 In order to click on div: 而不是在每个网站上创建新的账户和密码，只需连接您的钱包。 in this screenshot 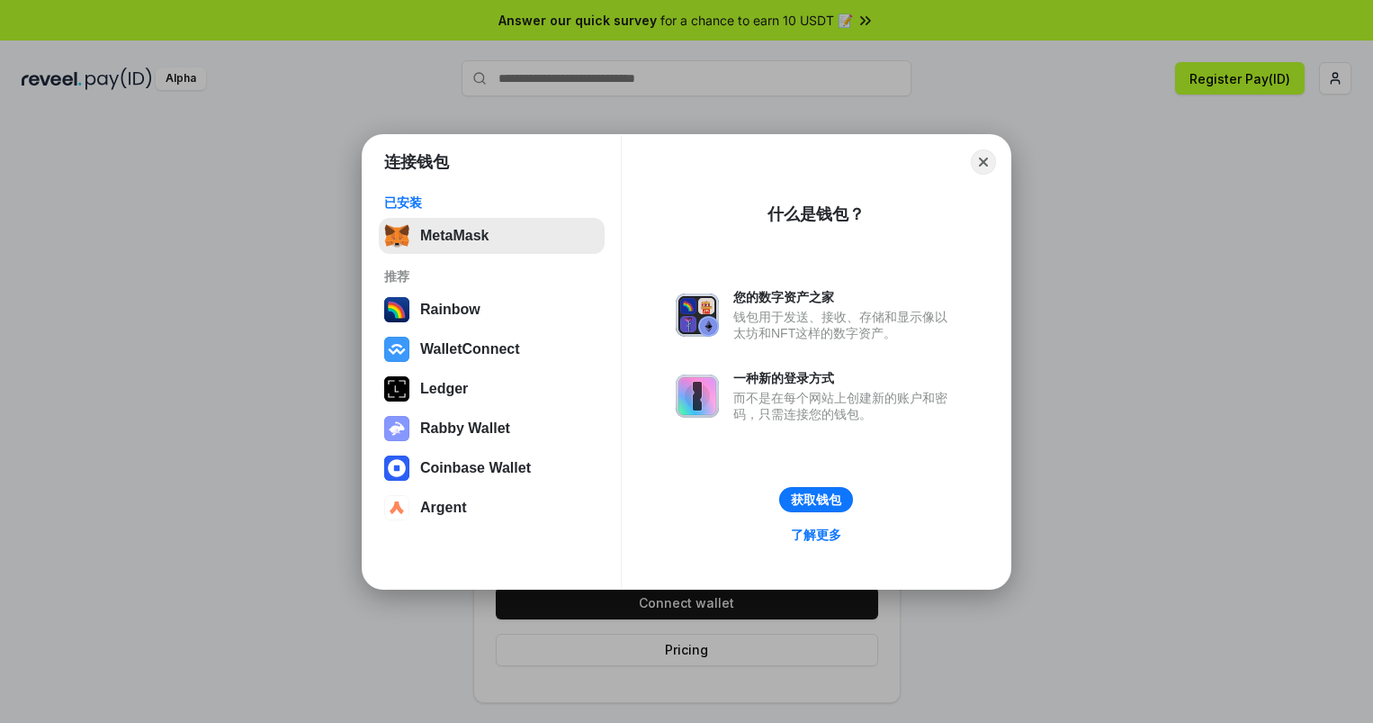, I will do `click(845, 406)`.